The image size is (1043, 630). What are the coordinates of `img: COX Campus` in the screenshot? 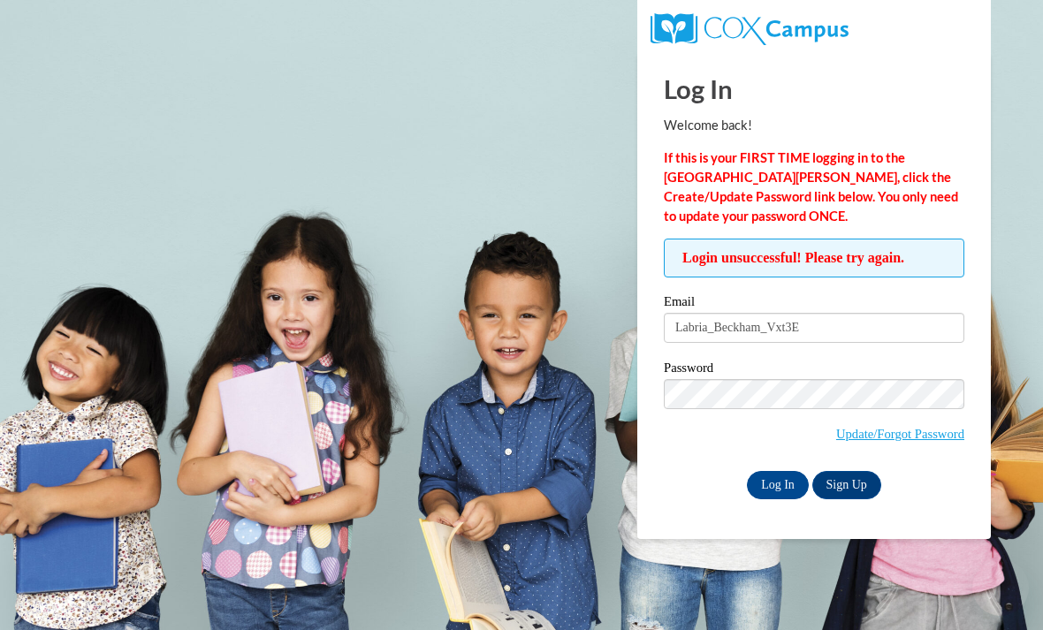 It's located at (750, 29).